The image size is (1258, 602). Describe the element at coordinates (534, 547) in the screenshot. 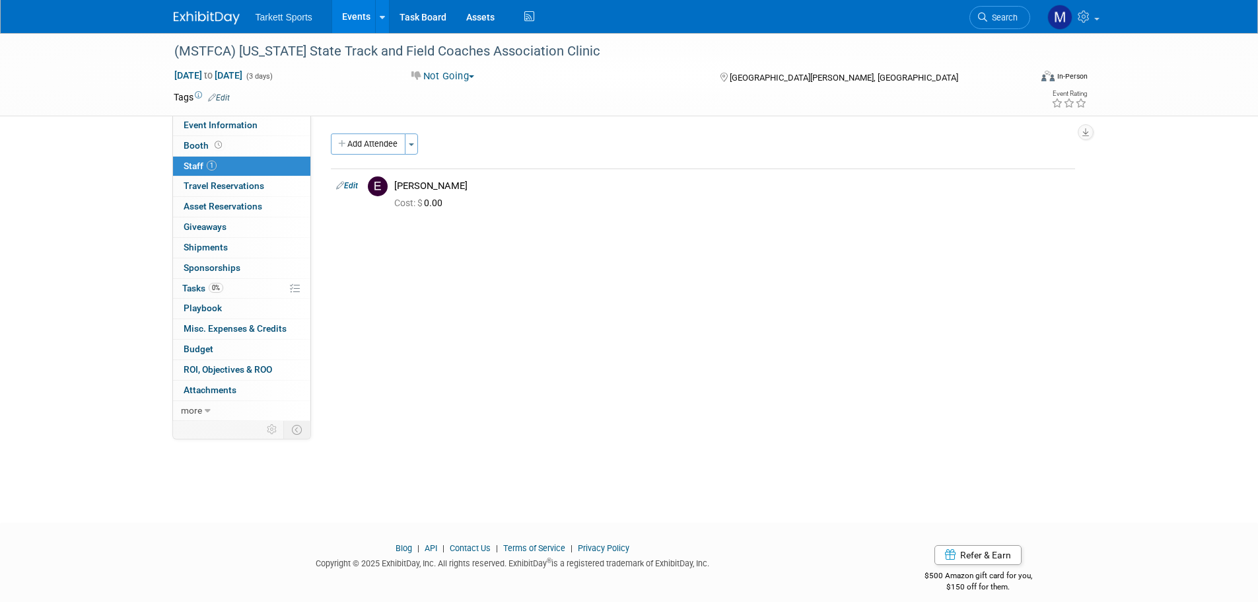

I see `a: Terms of Service` at that location.